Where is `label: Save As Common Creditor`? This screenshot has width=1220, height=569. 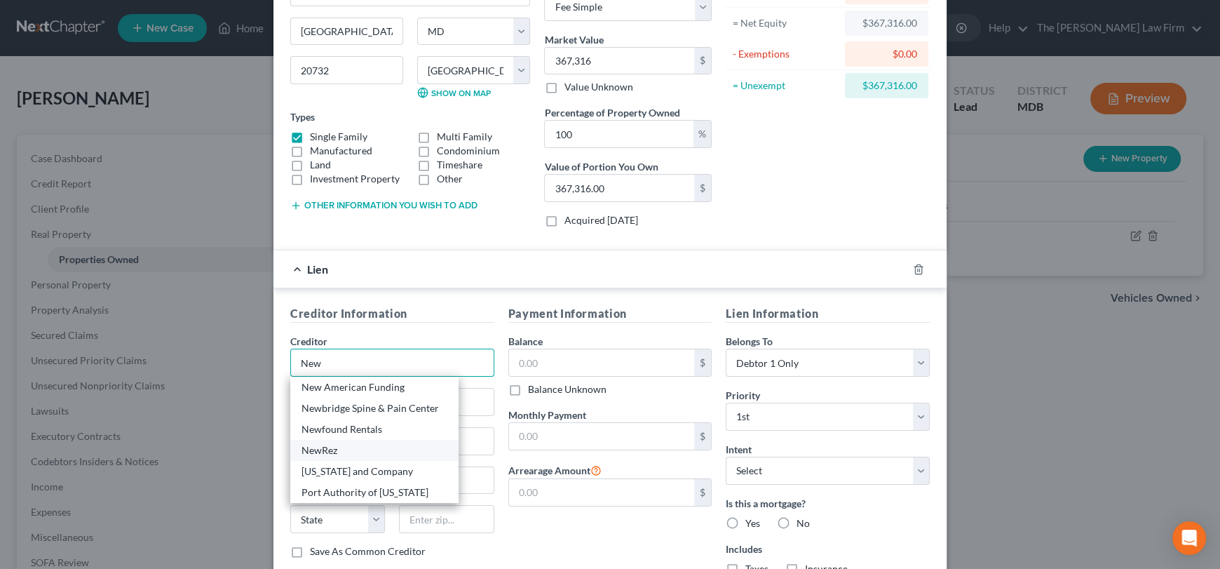 label: Save As Common Creditor is located at coordinates (367, 551).